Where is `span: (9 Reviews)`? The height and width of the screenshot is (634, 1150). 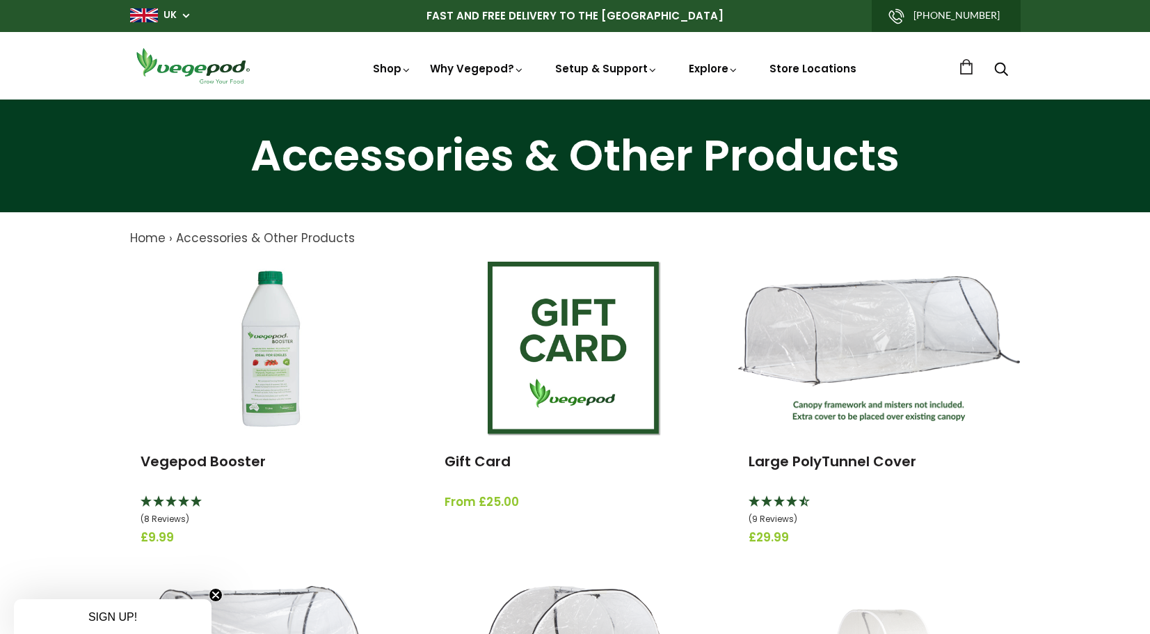 span: (9 Reviews) is located at coordinates (773, 518).